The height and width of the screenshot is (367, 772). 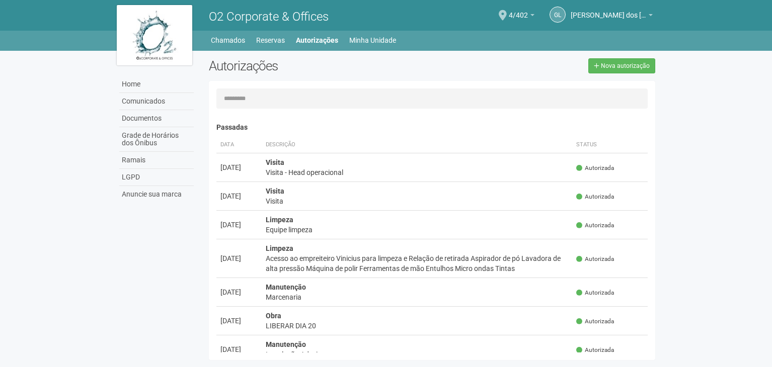 I want to click on a: Comunicados, so click(x=157, y=102).